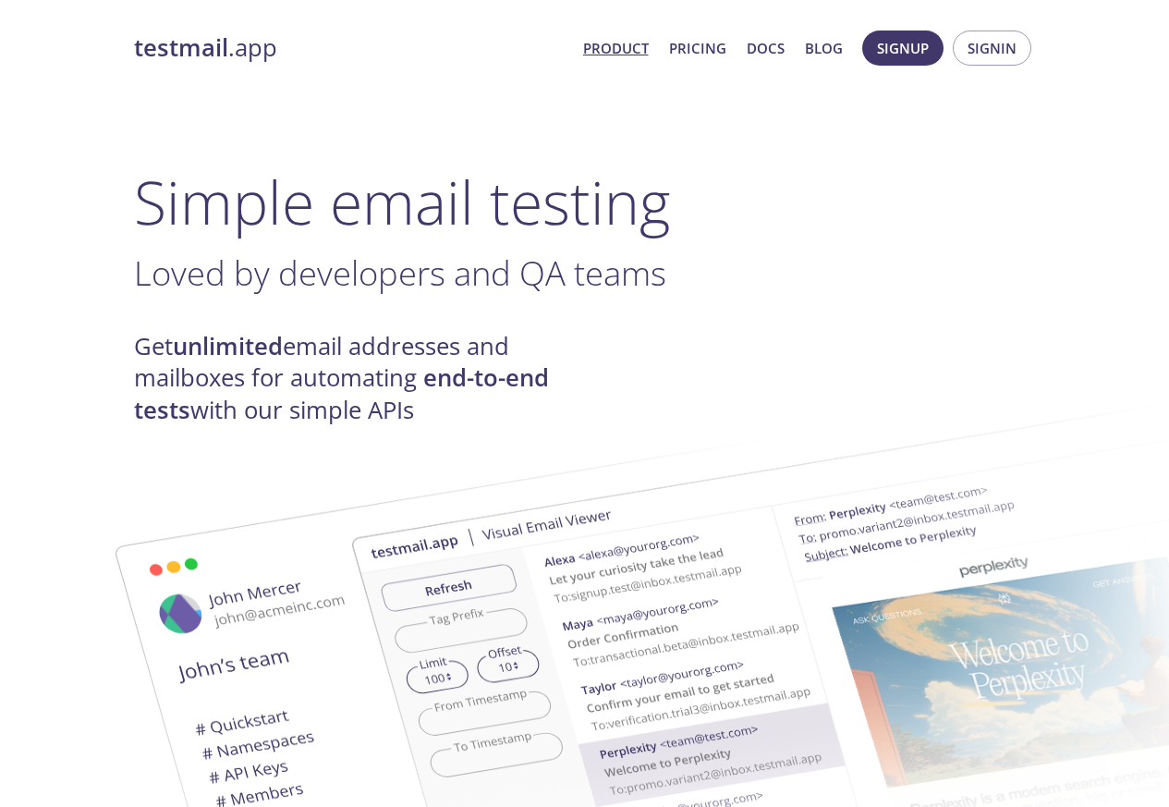 The image size is (1169, 807). I want to click on a: Pricing, so click(698, 48).